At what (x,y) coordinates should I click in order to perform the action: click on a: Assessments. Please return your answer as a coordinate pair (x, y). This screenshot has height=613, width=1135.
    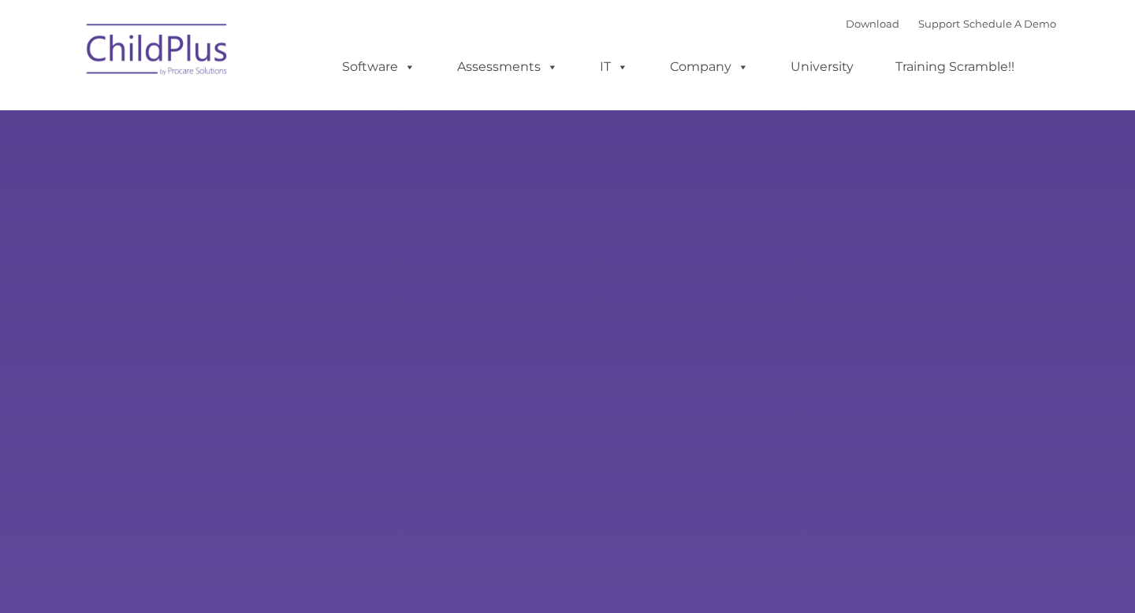
    Looking at the image, I should click on (508, 67).